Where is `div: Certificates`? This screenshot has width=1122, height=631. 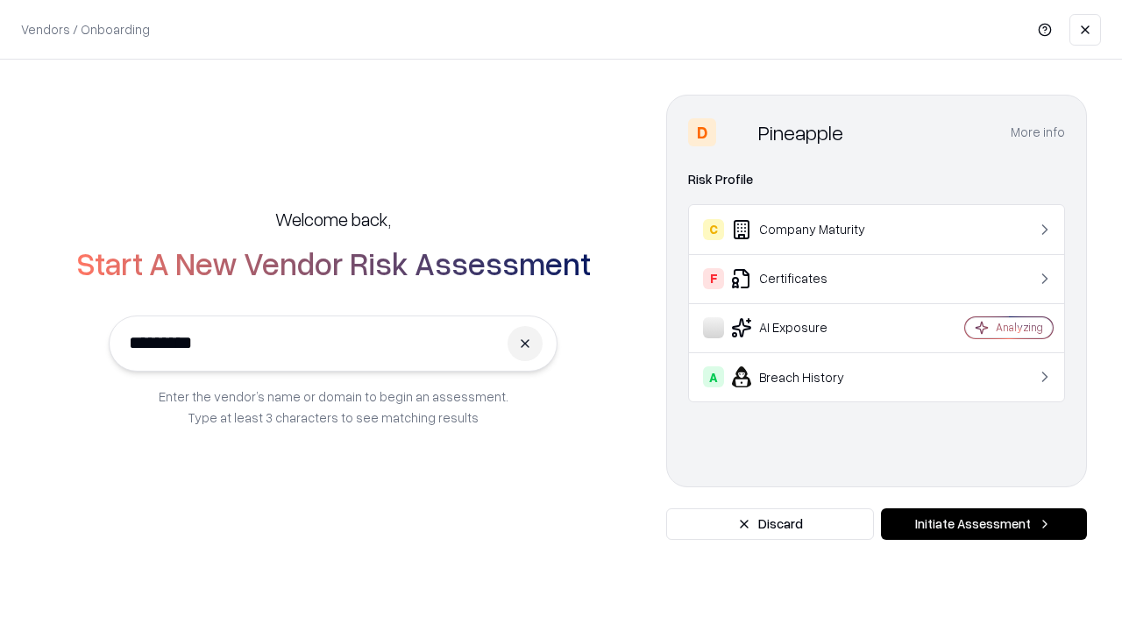
div: Certificates is located at coordinates (807, 279).